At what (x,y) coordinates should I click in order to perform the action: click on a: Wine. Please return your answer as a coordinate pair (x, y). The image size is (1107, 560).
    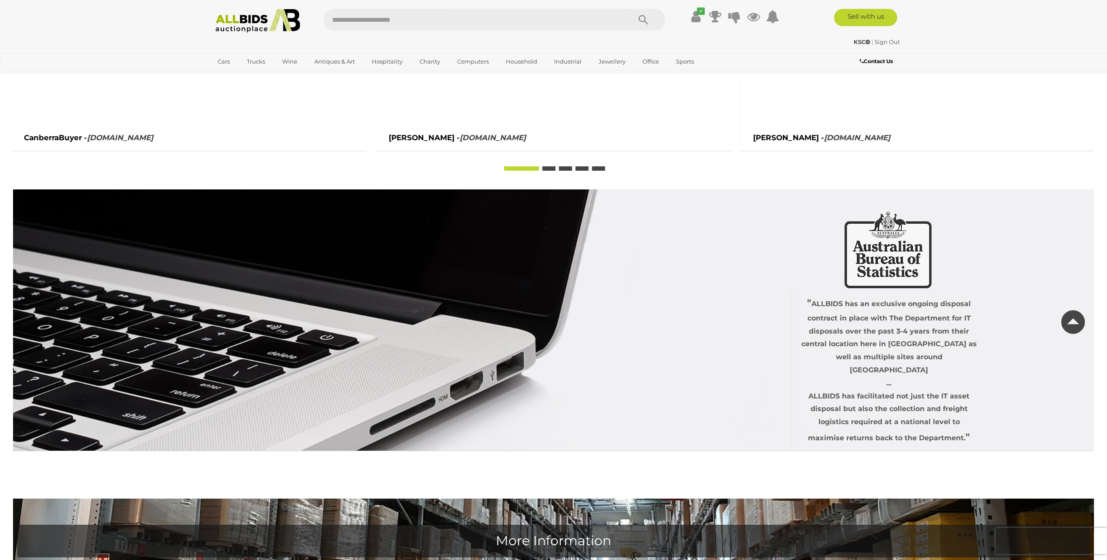
    Looking at the image, I should click on (290, 61).